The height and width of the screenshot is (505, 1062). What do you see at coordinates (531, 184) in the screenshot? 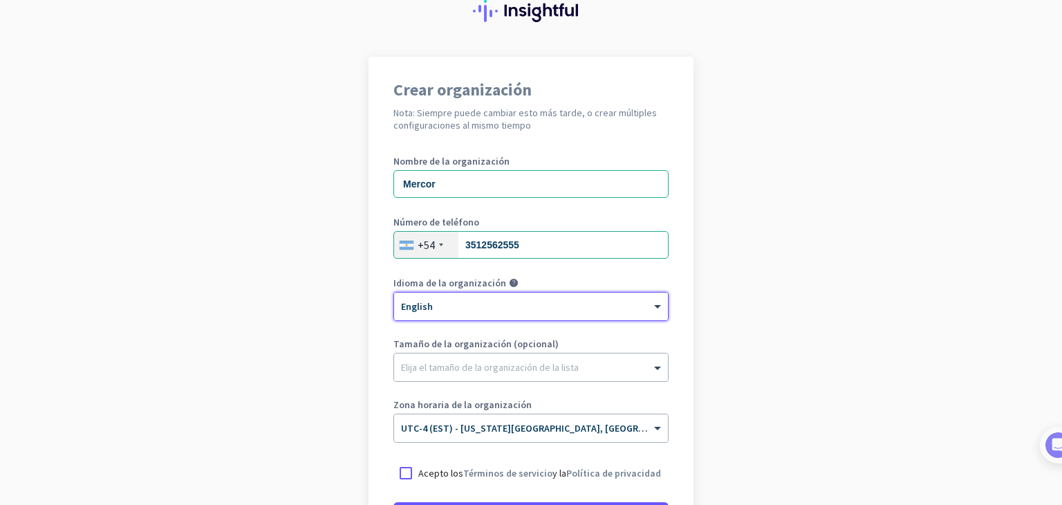
I see `input: ¿Cuál es el nombre de su empresa?` at bounding box center [531, 184].